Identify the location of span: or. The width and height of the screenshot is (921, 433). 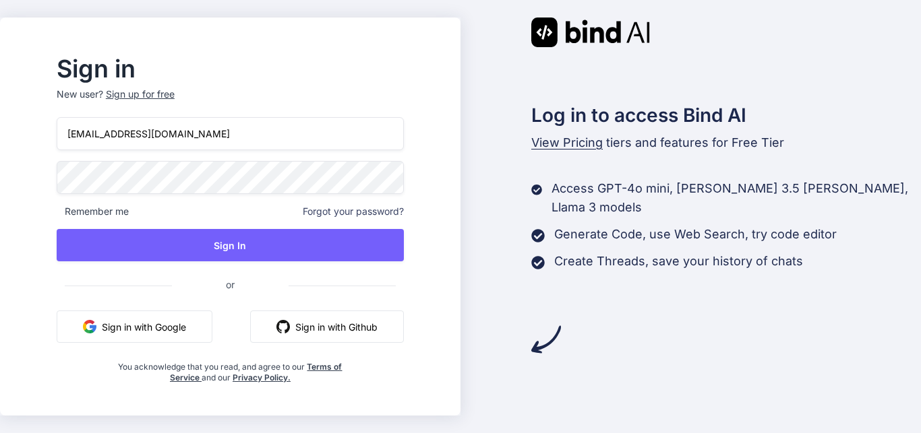
(230, 284).